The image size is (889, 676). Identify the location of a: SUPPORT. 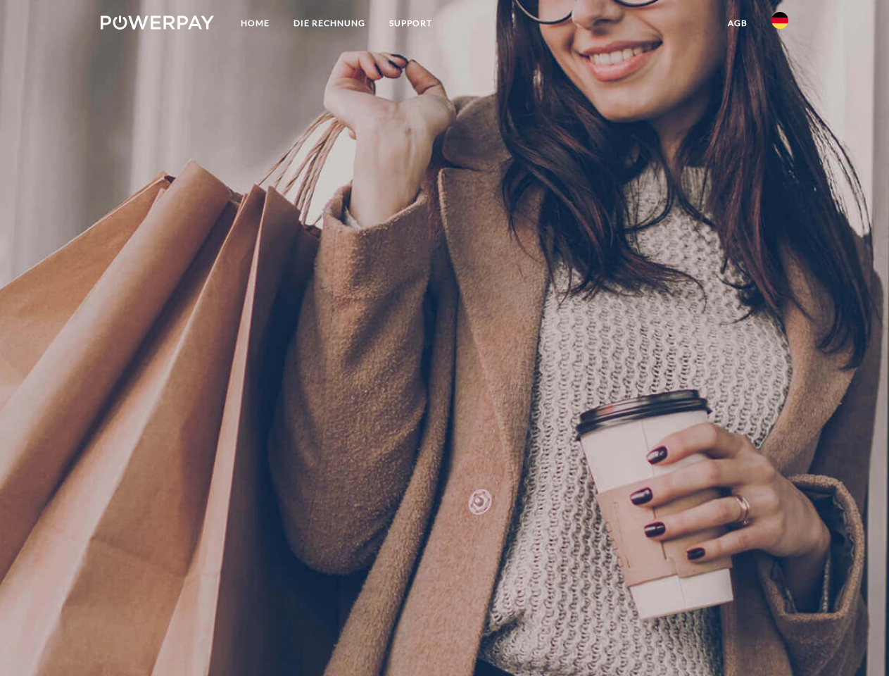
(411, 23).